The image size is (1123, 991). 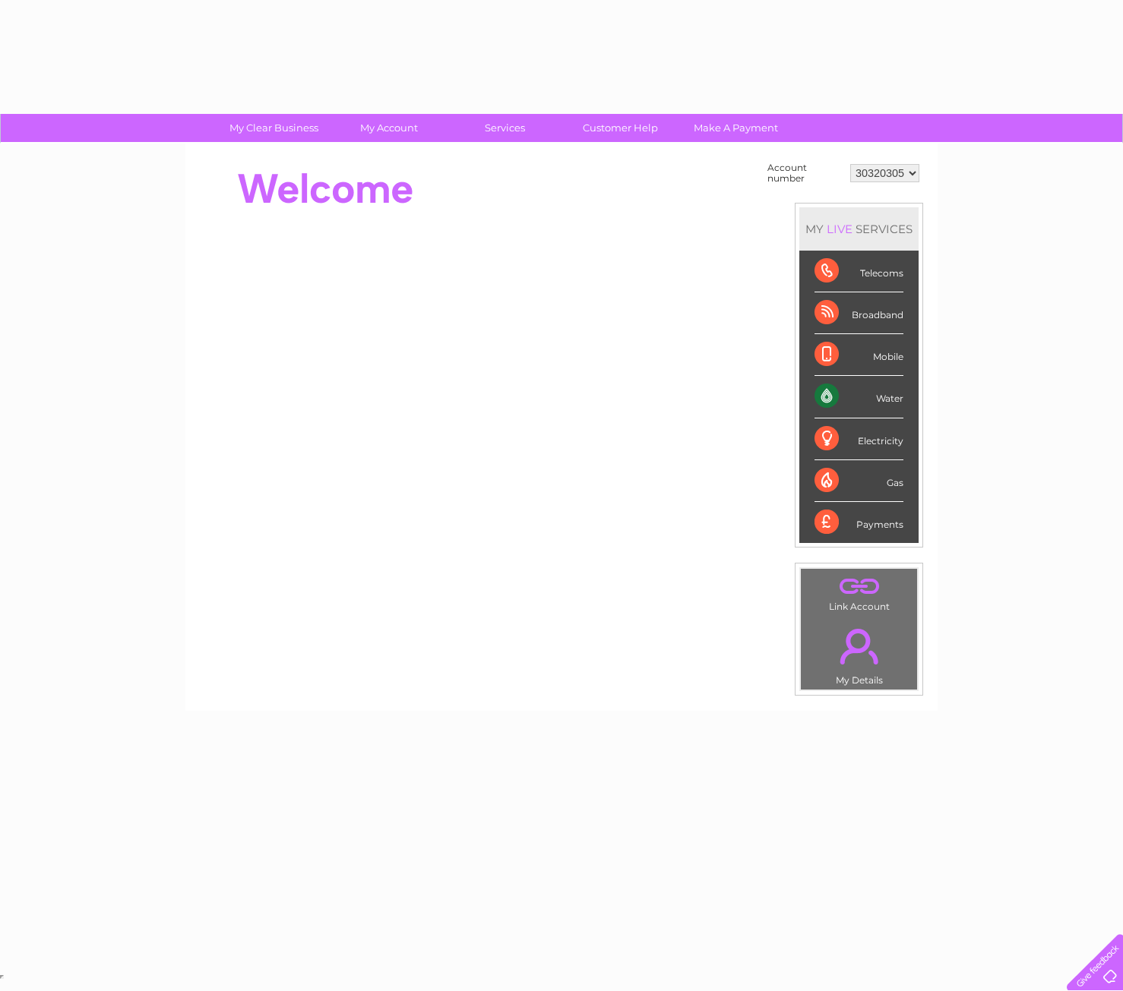 I want to click on div: Telecoms, so click(x=858, y=271).